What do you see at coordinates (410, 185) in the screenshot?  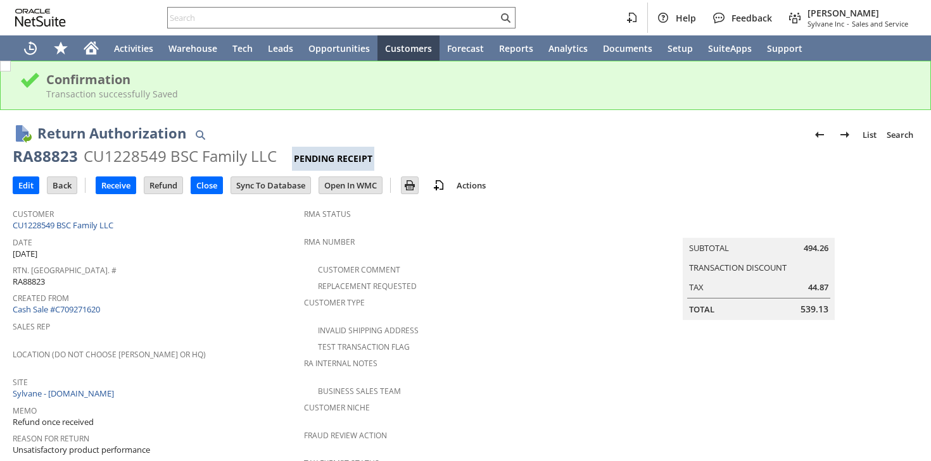 I see `input: Print` at bounding box center [410, 185].